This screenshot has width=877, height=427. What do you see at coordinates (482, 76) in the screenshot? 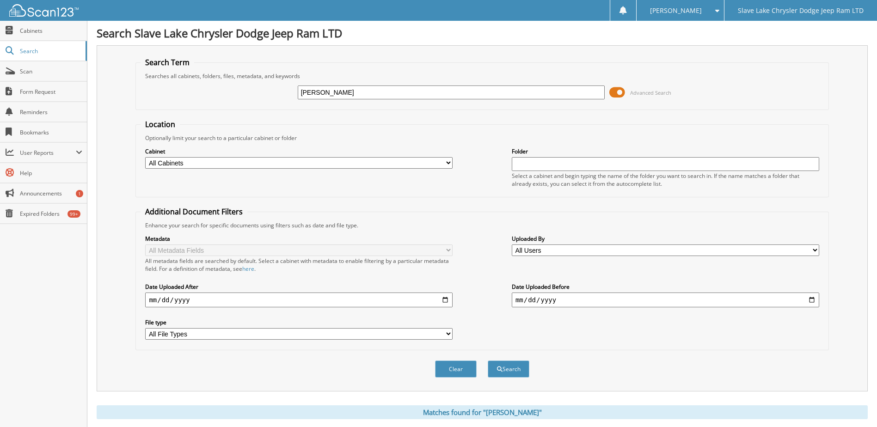
I see `div: Searches all cabinets, folders, files, metadata, and keywords` at bounding box center [482, 76].